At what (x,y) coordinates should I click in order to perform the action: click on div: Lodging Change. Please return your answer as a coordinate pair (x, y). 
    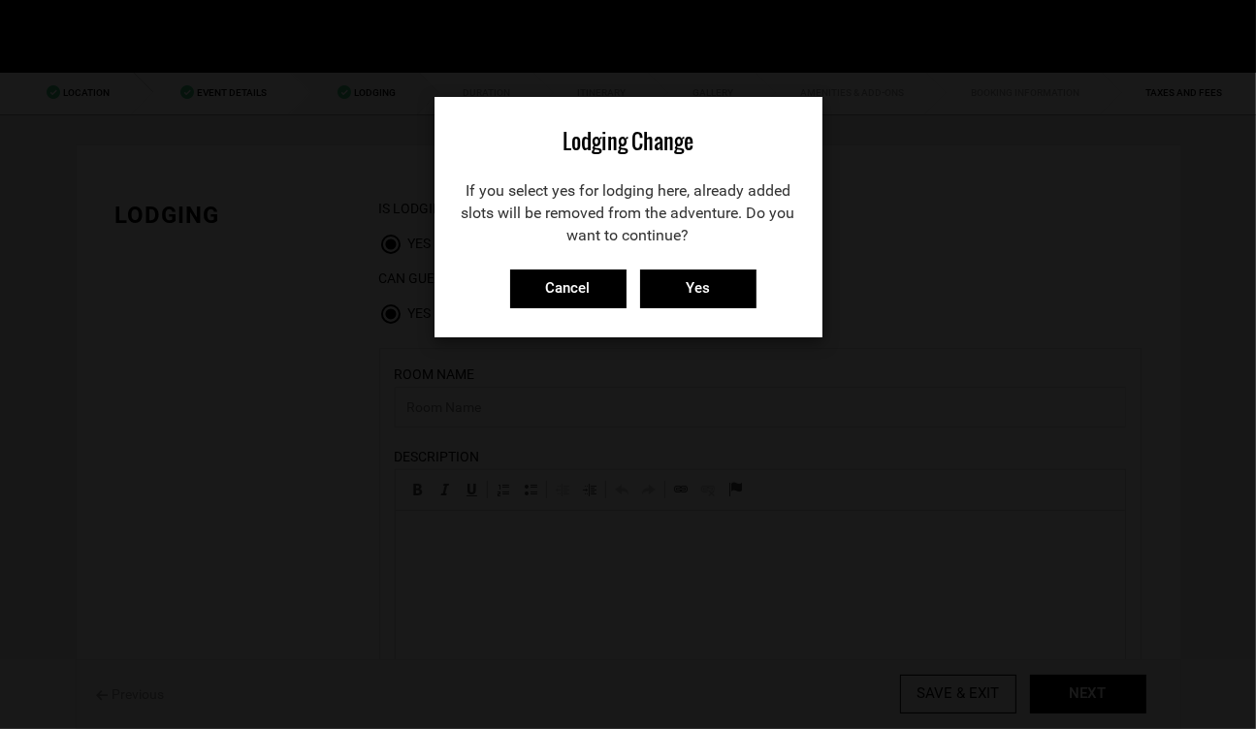
    Looking at the image, I should click on (629, 141).